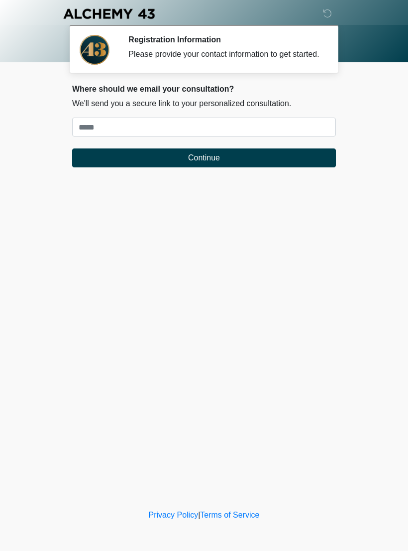 The height and width of the screenshot is (551, 408). What do you see at coordinates (204, 158) in the screenshot?
I see `button: Continue` at bounding box center [204, 158].